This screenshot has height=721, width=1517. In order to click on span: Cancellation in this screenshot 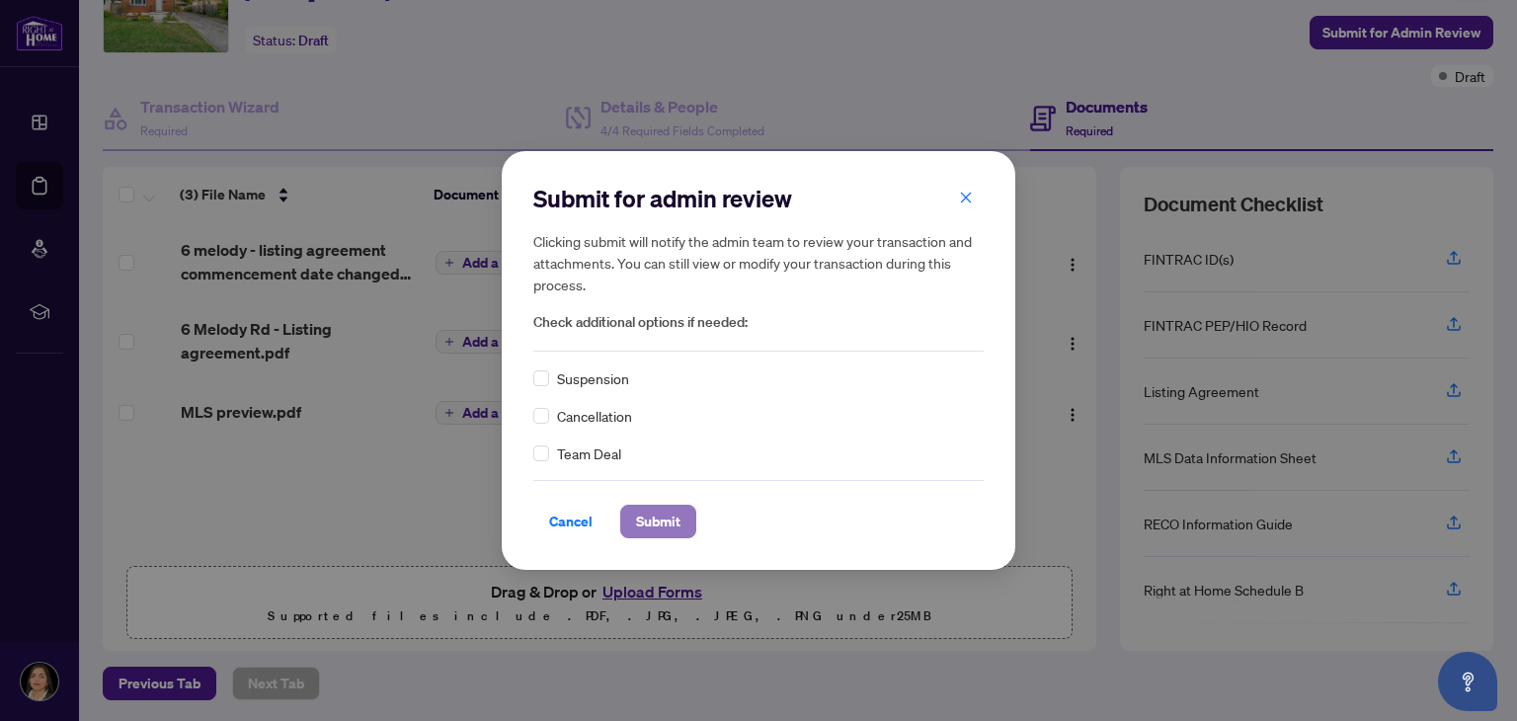, I will do `click(595, 416)`.